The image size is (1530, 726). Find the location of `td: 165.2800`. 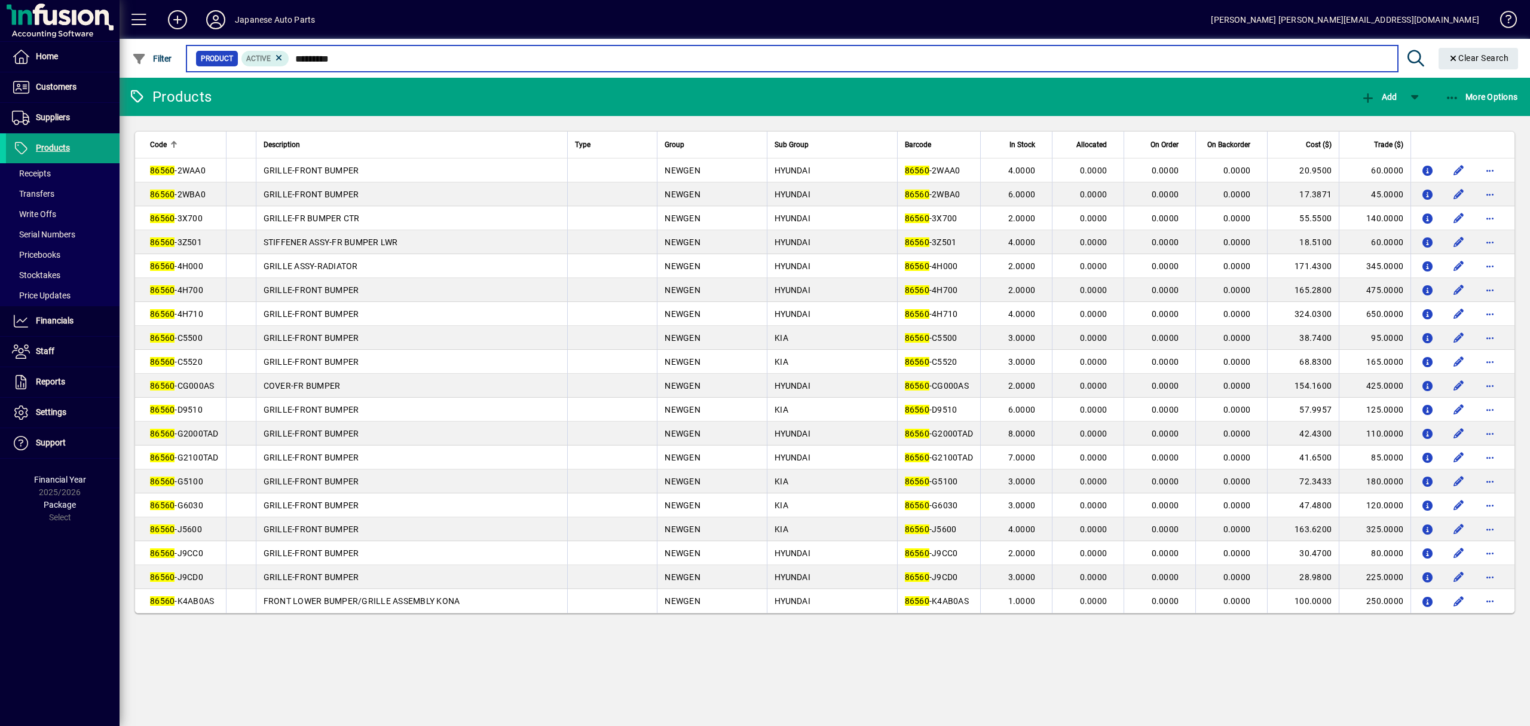

td: 165.2800 is located at coordinates (1303, 290).